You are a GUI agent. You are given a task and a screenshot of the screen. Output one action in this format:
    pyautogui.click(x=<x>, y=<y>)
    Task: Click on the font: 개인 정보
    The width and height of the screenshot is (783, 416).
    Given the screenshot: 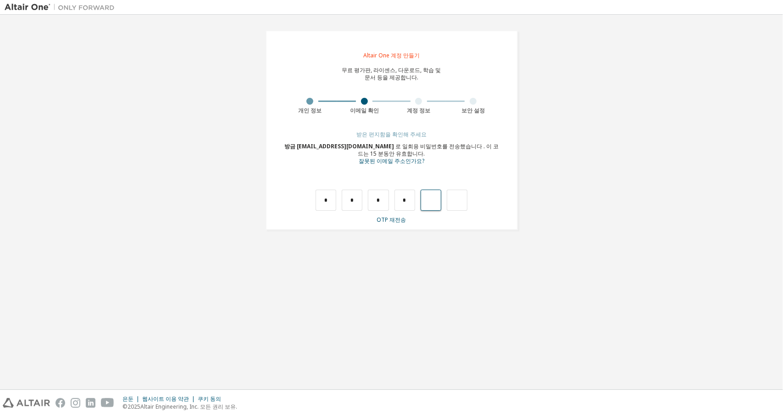 What is the action you would take?
    pyautogui.click(x=310, y=110)
    